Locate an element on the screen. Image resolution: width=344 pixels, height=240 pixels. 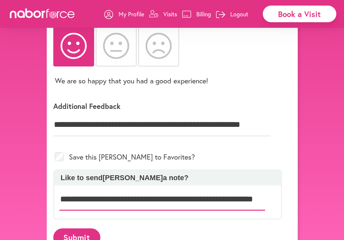
a: Billing is located at coordinates (196, 14).